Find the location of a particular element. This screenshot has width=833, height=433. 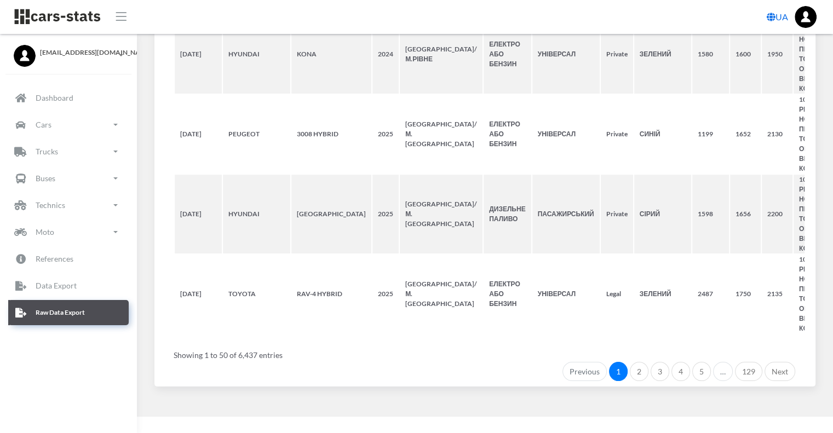

th: 2130 is located at coordinates (777, 134).